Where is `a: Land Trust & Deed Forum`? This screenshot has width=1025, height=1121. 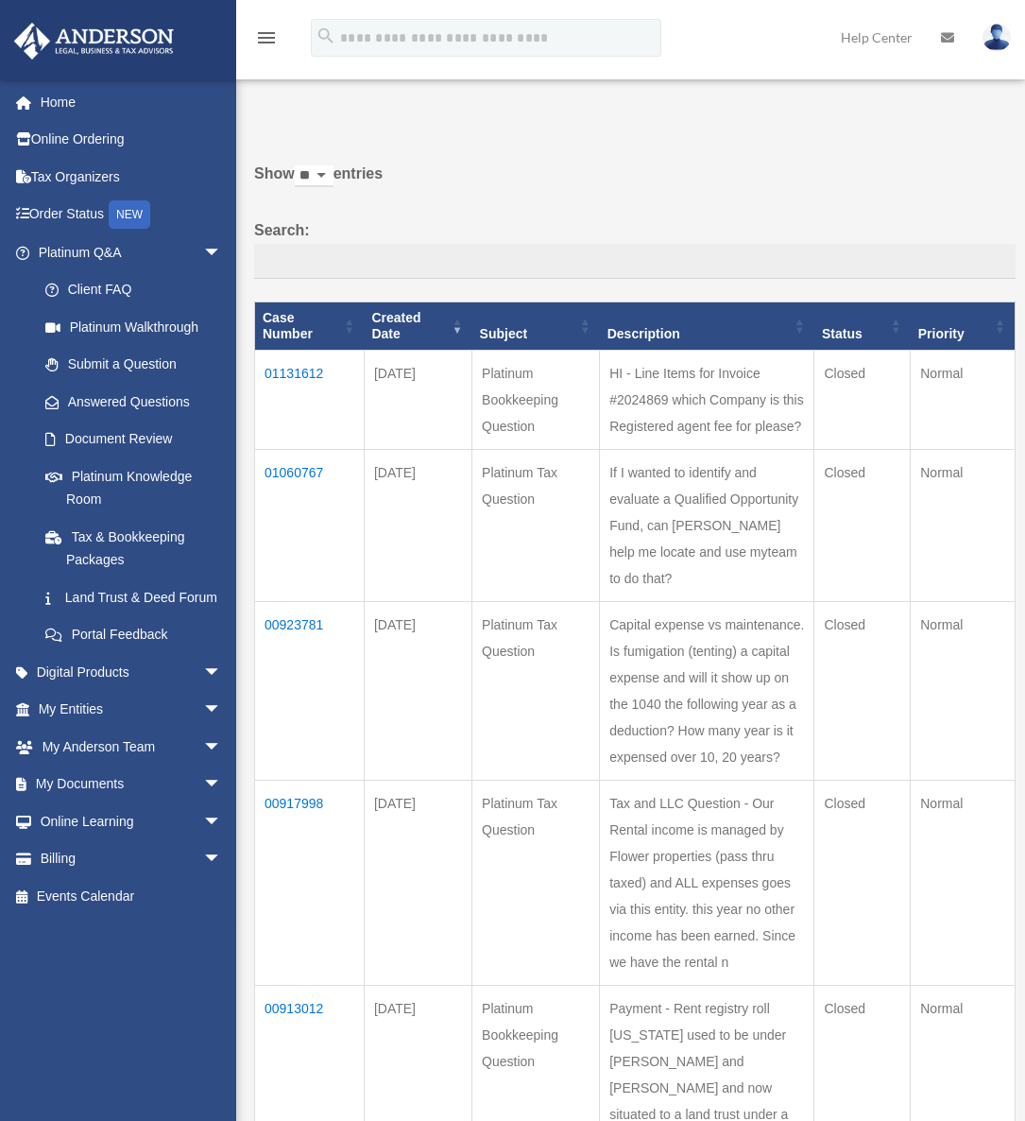 a: Land Trust & Deed Forum is located at coordinates (133, 597).